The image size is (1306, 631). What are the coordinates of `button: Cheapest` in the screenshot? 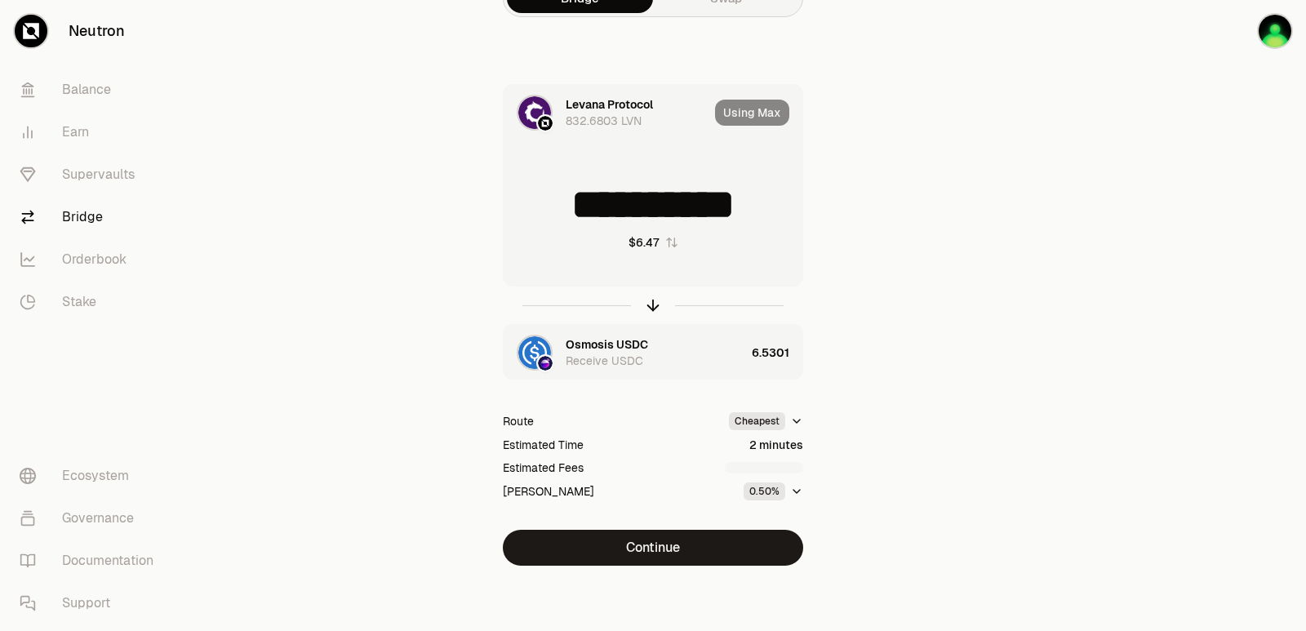 It's located at (766, 421).